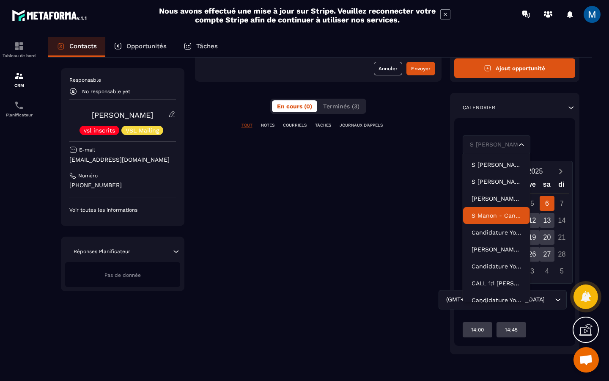 The image size is (609, 381). What do you see at coordinates (247, 125) in the screenshot?
I see `p: TOUT` at bounding box center [247, 125].